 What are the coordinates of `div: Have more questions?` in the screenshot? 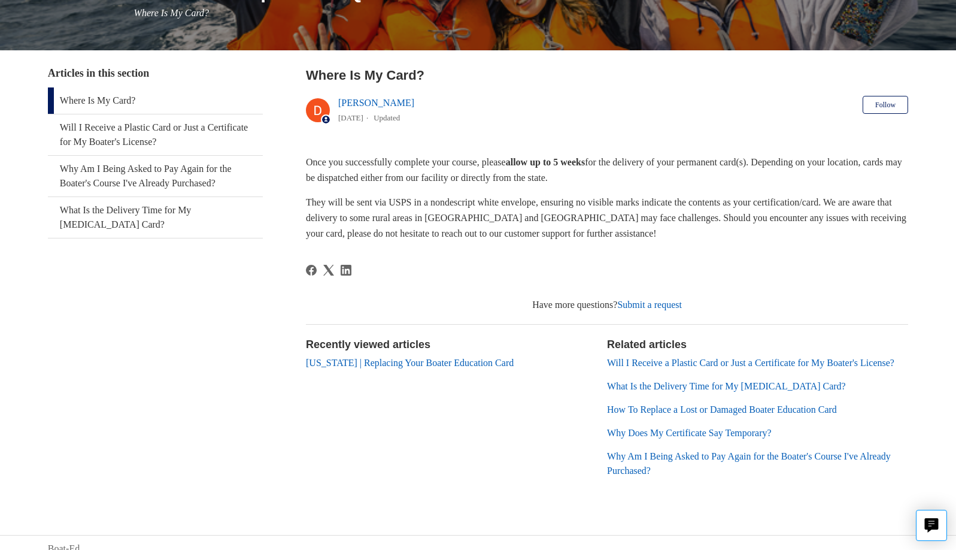 It's located at (607, 305).